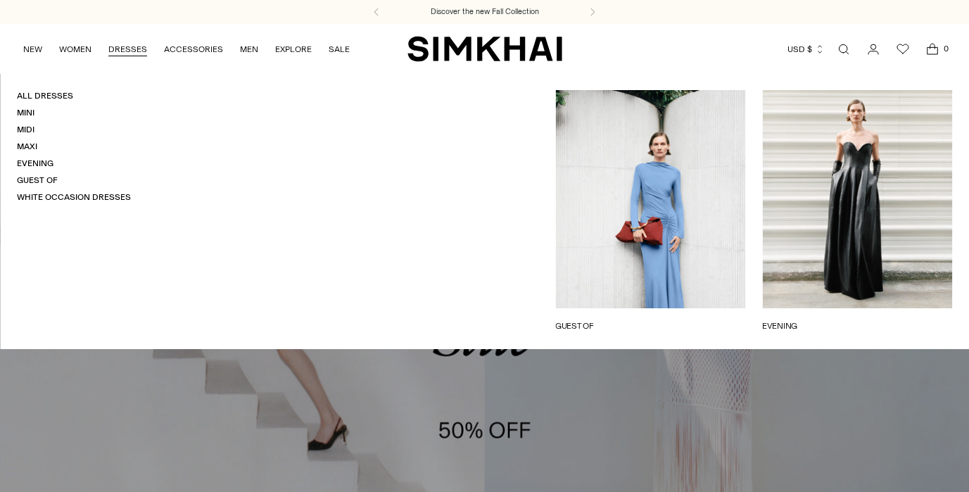 The image size is (969, 492). I want to click on a: MEN, so click(249, 49).